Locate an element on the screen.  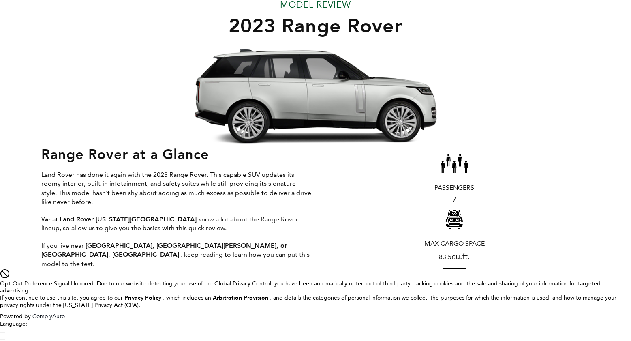
p: We at know a lot about the Range Rover lineup, so allow us to give you the basics with this quick... is located at coordinates (177, 224).